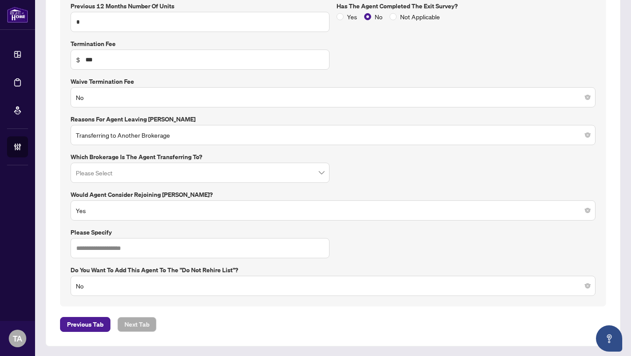  What do you see at coordinates (18, 338) in the screenshot?
I see `span: TA` at bounding box center [18, 338].